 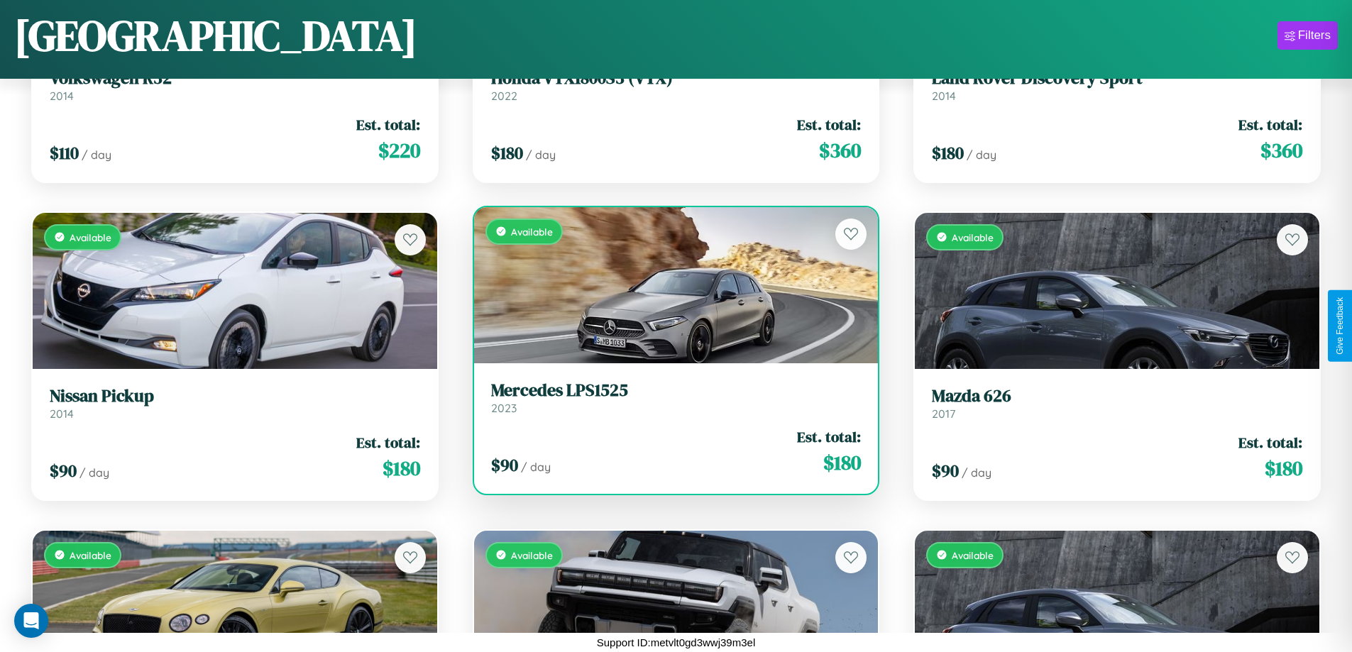 What do you see at coordinates (399, 150) in the screenshot?
I see `span: $ 220` at bounding box center [399, 150].